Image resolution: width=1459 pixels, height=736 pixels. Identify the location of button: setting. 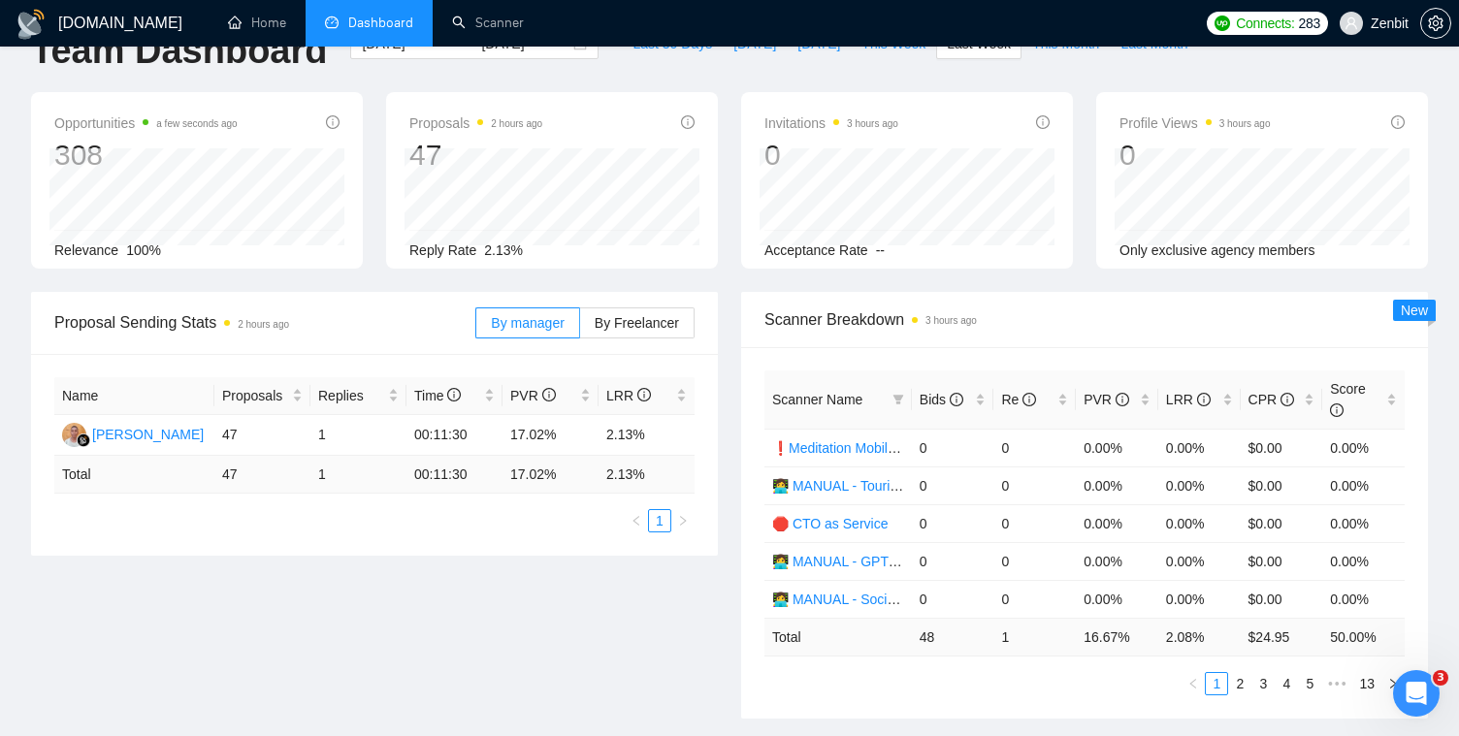
(1436, 23).